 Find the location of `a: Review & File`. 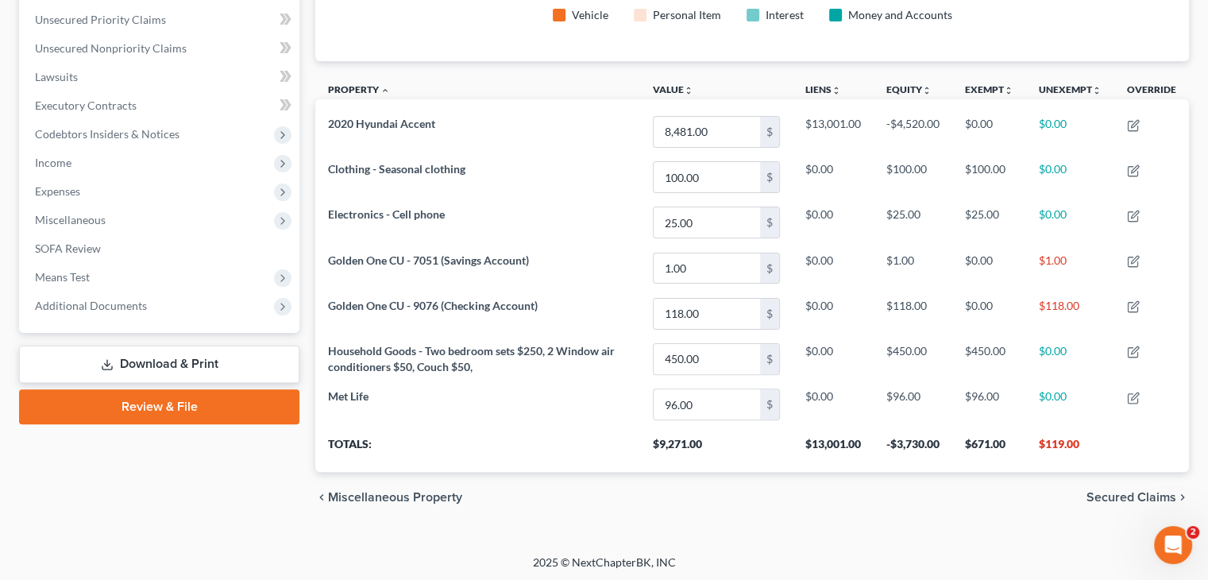

a: Review & File is located at coordinates (159, 407).